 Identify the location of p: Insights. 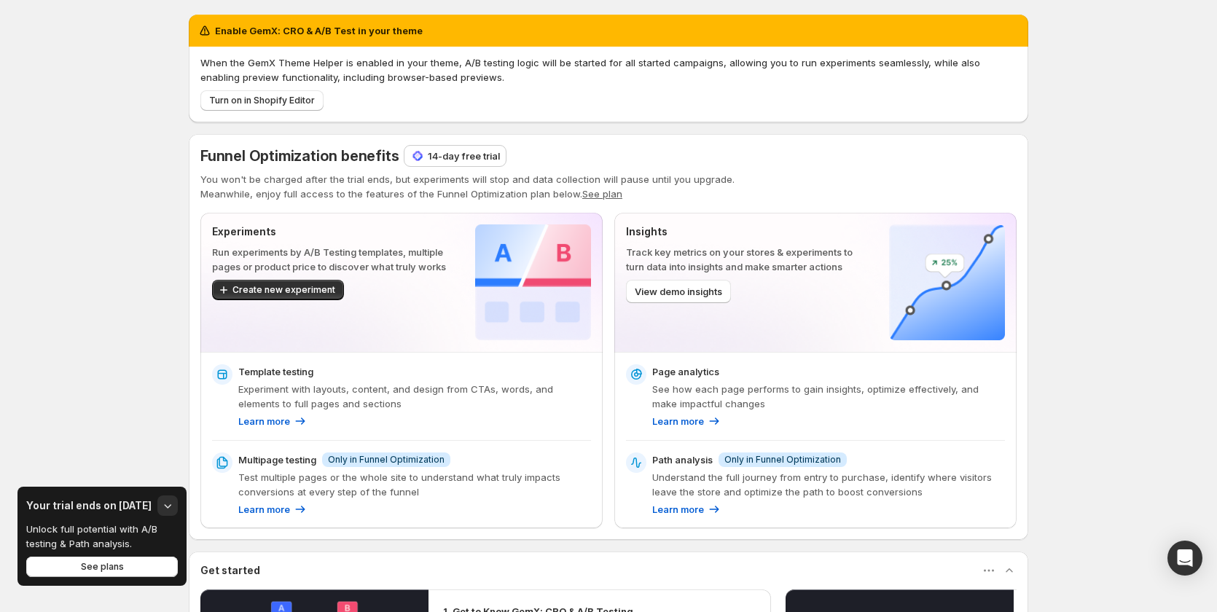
(746, 232).